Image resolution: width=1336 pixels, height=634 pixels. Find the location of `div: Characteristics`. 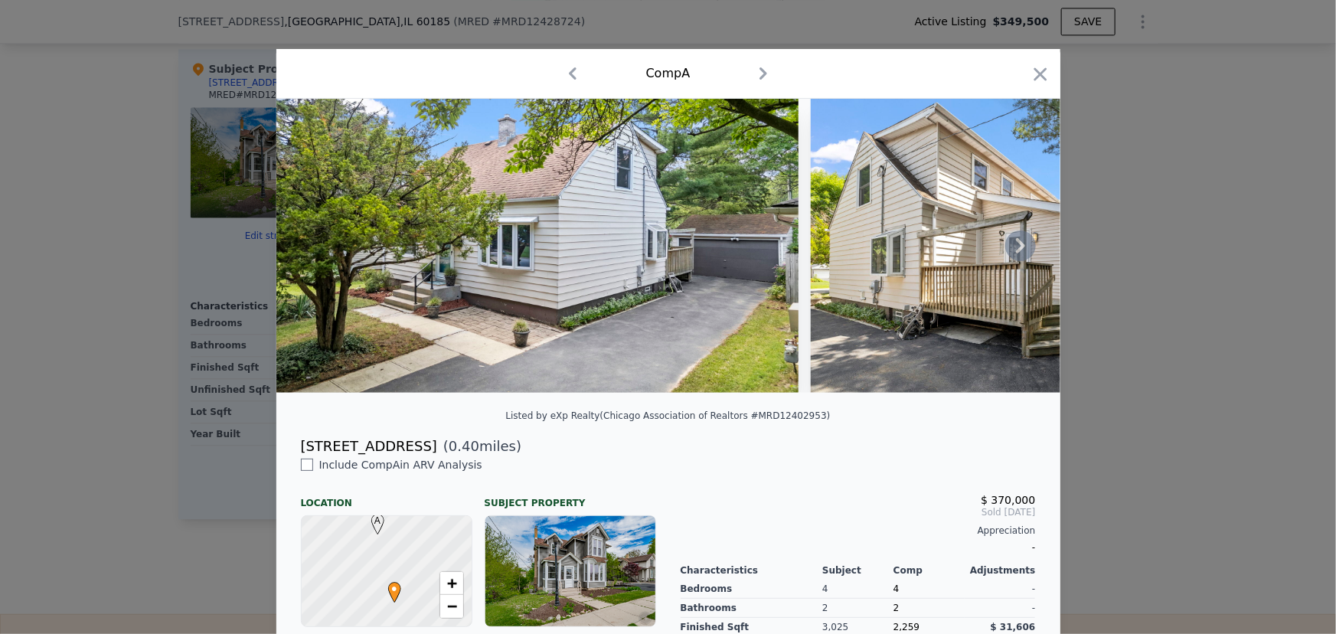

div: Characteristics is located at coordinates (752, 570).